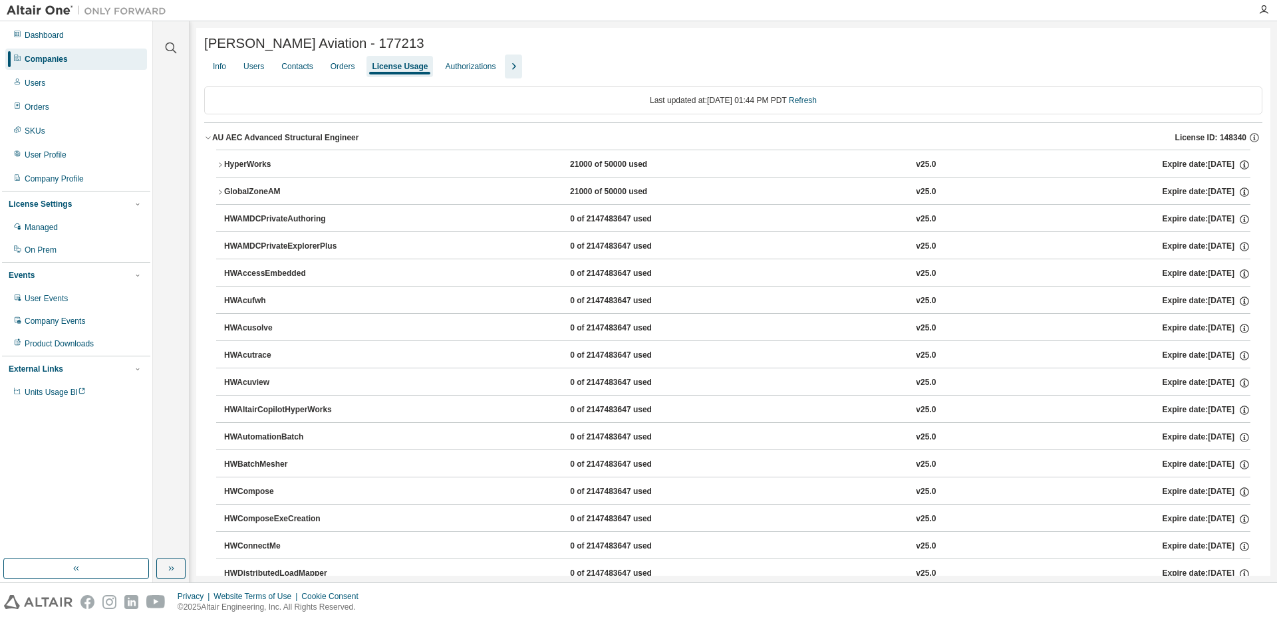 This screenshot has height=621, width=1277. I want to click on div: Contacts, so click(297, 66).